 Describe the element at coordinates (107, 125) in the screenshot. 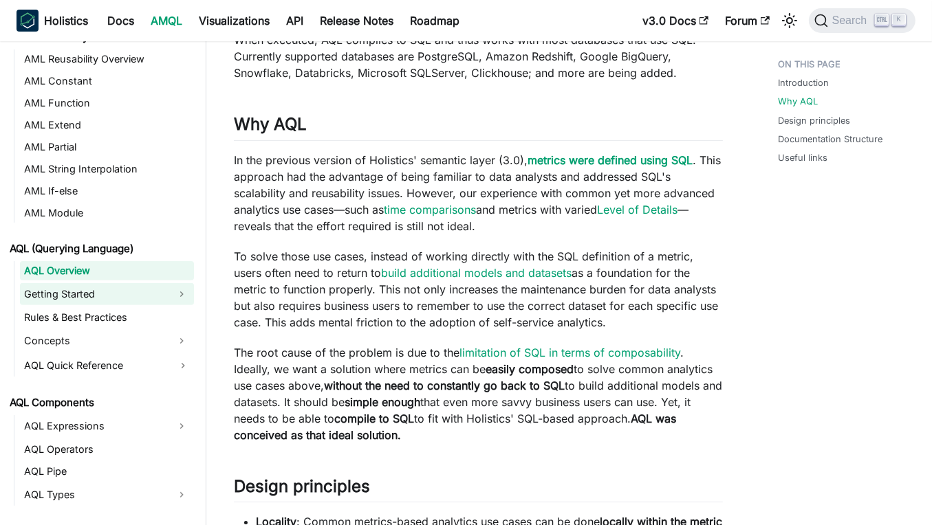

I see `a: AML Extend` at that location.